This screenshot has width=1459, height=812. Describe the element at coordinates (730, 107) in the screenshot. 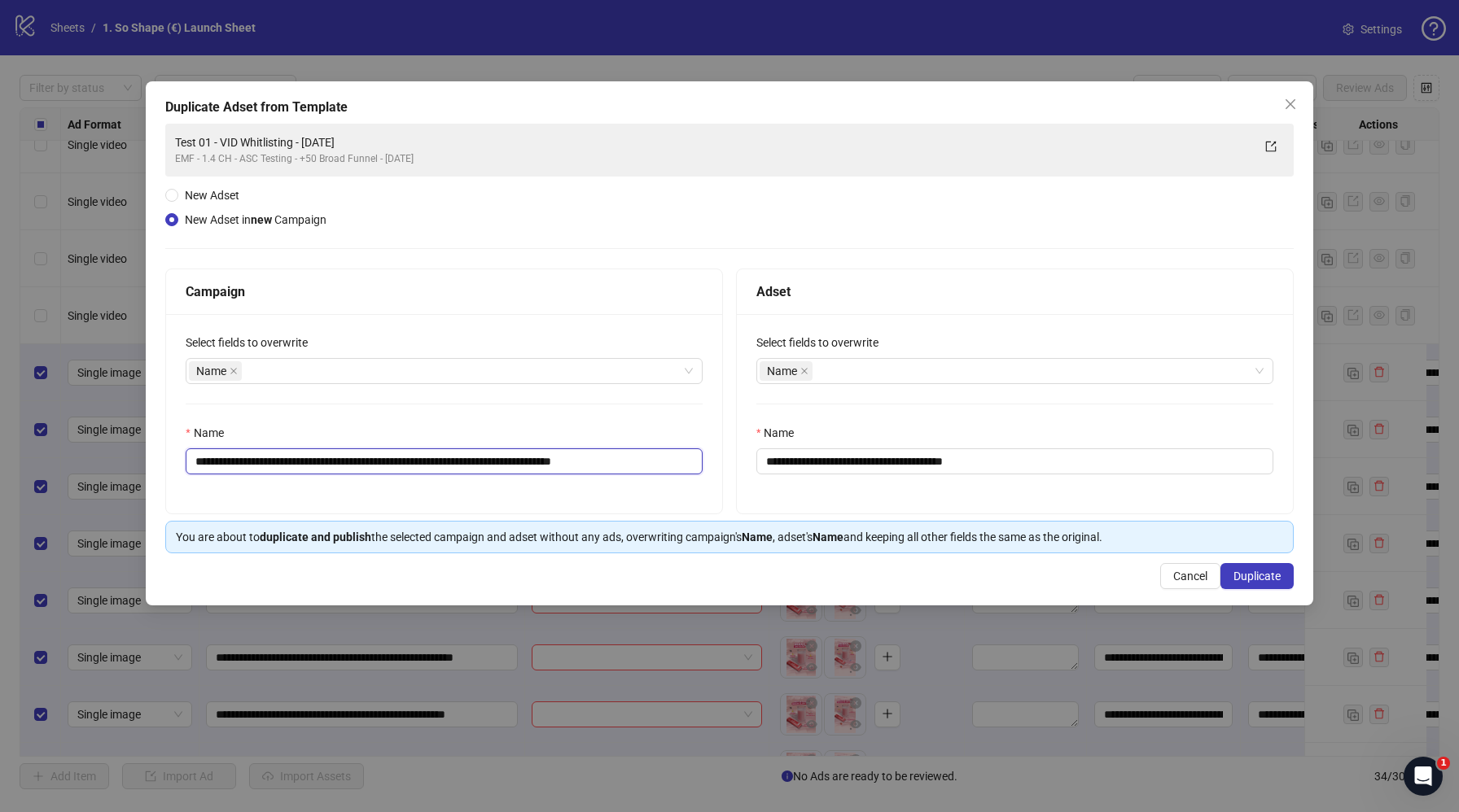

I see `div: Duplicate Adset from Template` at that location.